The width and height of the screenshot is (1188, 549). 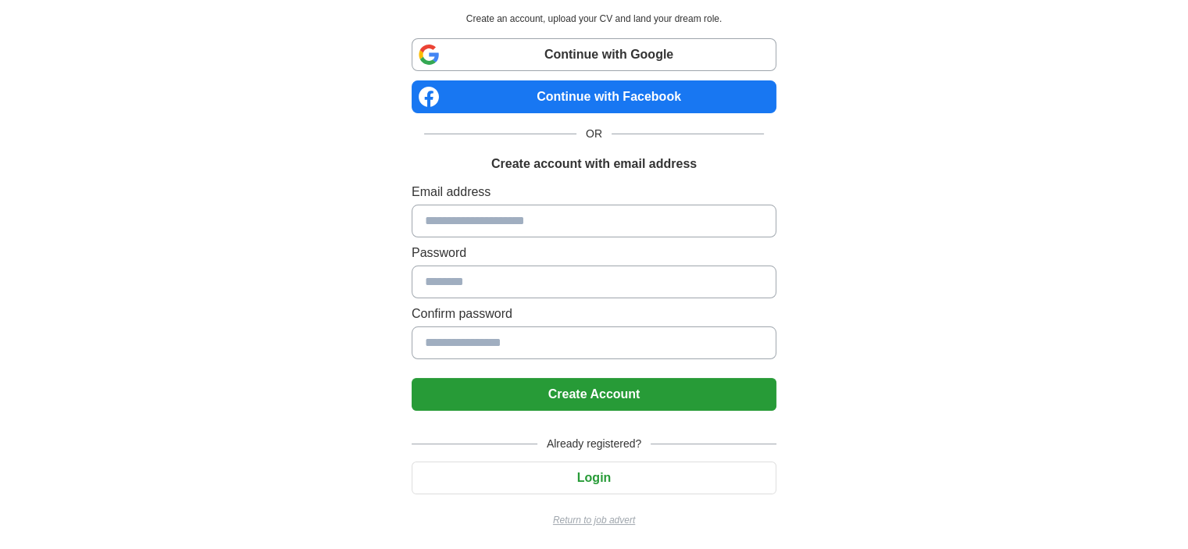 What do you see at coordinates (594, 19) in the screenshot?
I see `p: Create an account, upload your CV and land your dream role.` at bounding box center [594, 19].